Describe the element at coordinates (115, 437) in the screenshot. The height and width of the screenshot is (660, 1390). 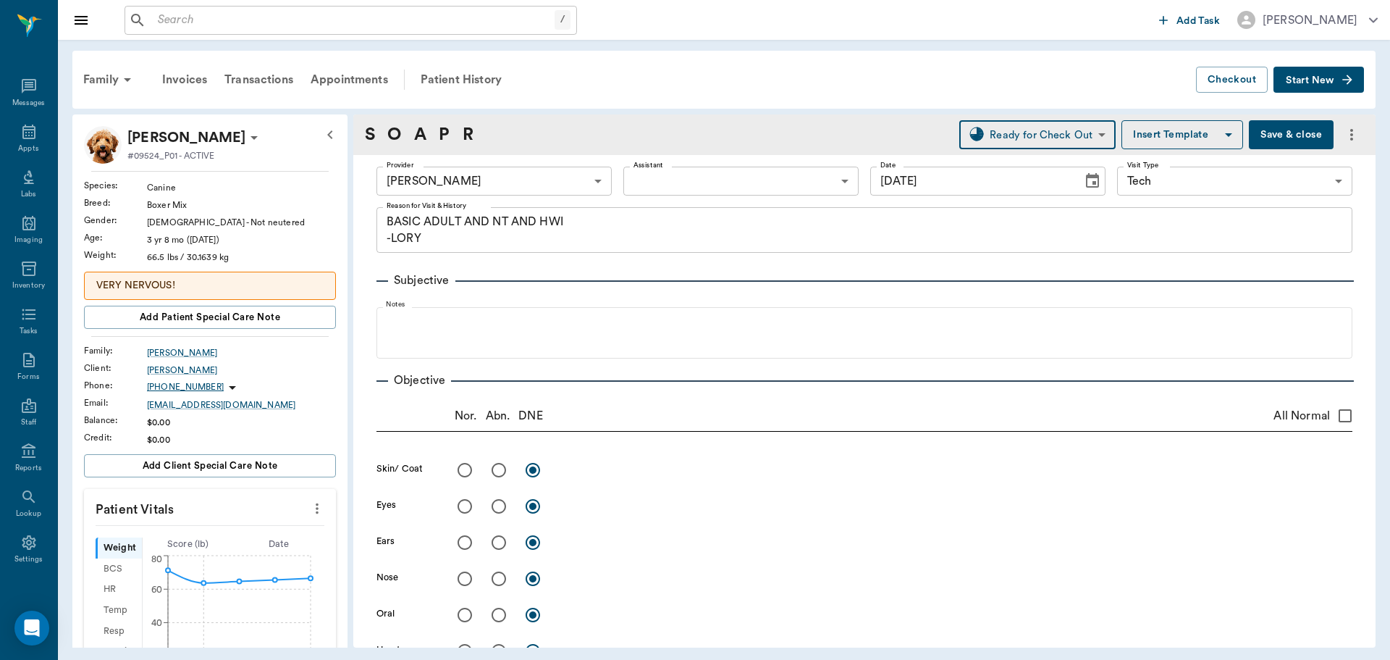
I see `div: Credit :` at that location.